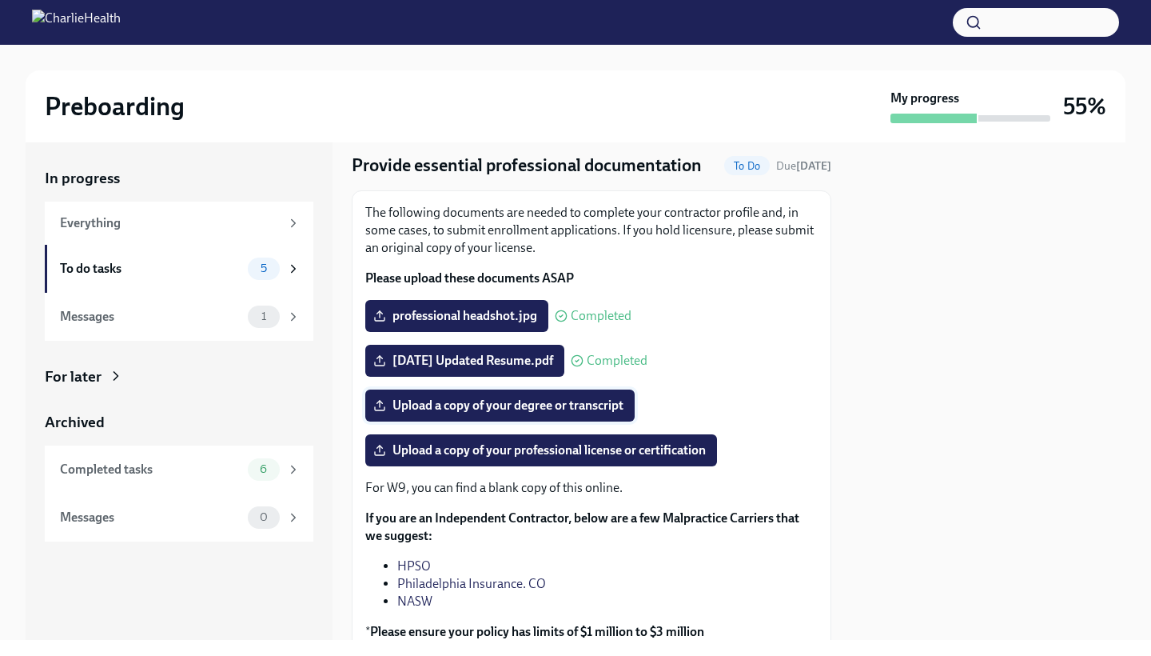 This screenshot has height=656, width=1151. Describe the element at coordinates (73, 377) in the screenshot. I see `div: For later` at that location.